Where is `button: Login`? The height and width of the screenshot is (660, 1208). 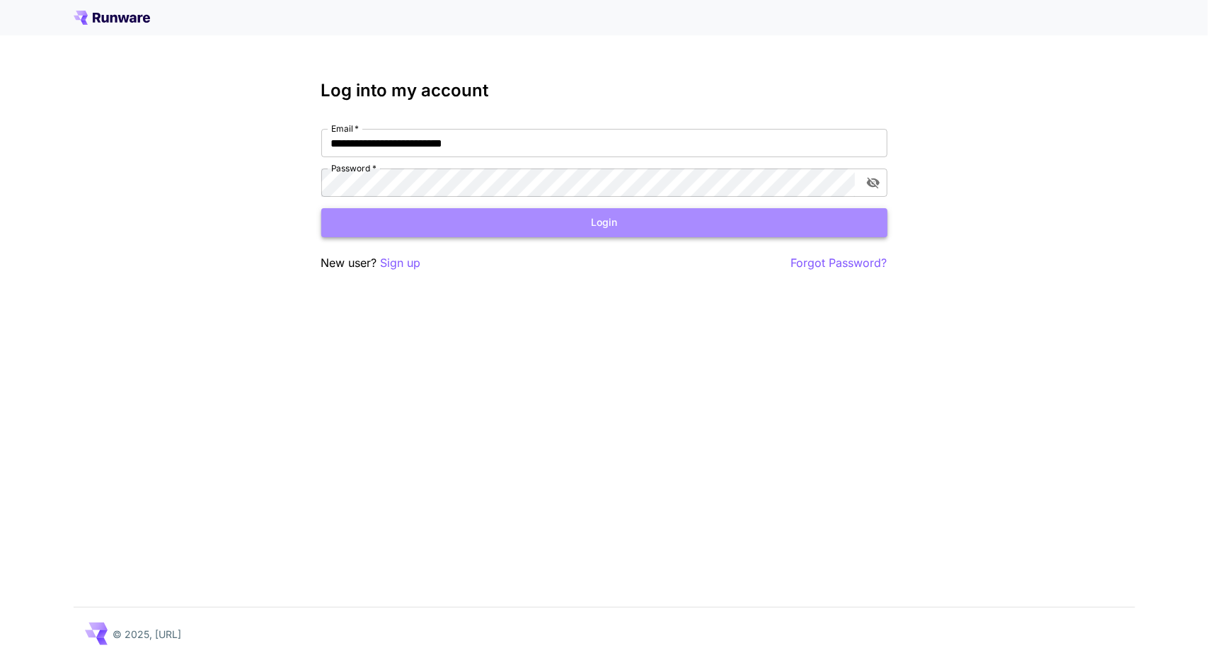 button: Login is located at coordinates (604, 222).